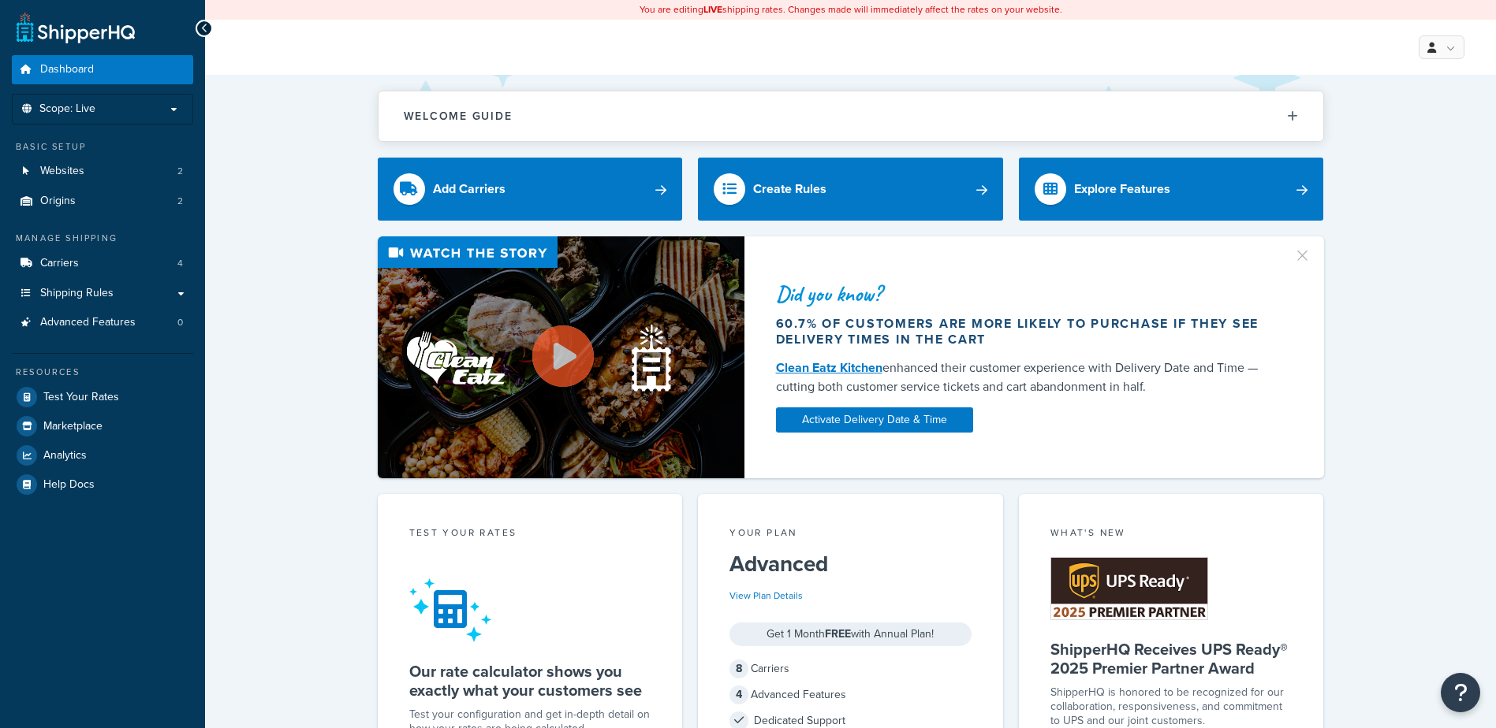 The width and height of the screenshot is (1496, 728). I want to click on li: Websites, so click(102, 171).